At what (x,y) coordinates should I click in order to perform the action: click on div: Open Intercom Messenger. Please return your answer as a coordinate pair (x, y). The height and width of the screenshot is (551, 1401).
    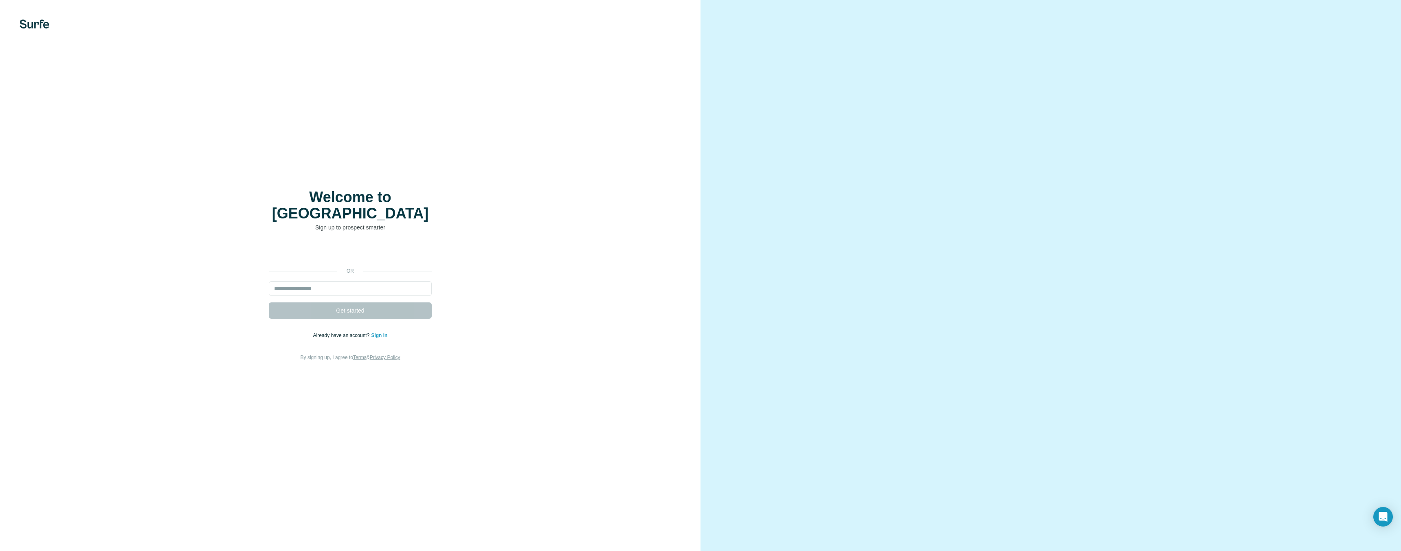
    Looking at the image, I should click on (1383, 516).